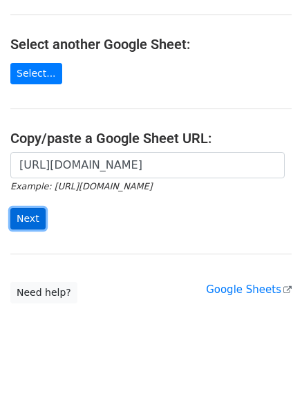  I want to click on a: Need help?, so click(44, 293).